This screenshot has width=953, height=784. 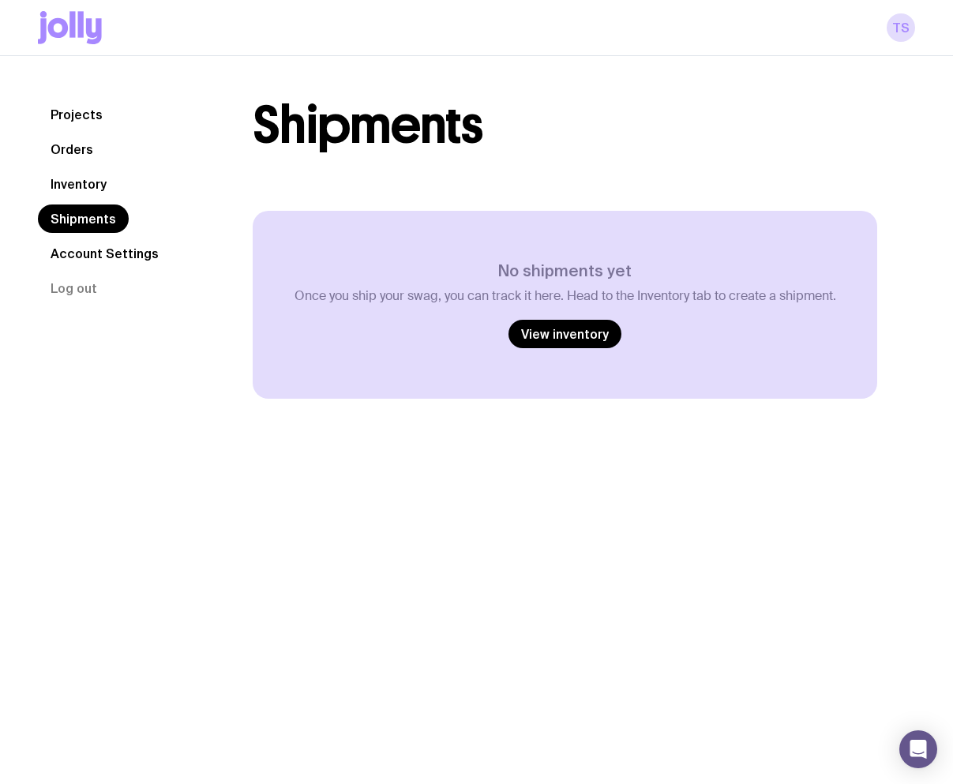 What do you see at coordinates (565, 271) in the screenshot?
I see `h3: No shipments yet` at bounding box center [565, 271].